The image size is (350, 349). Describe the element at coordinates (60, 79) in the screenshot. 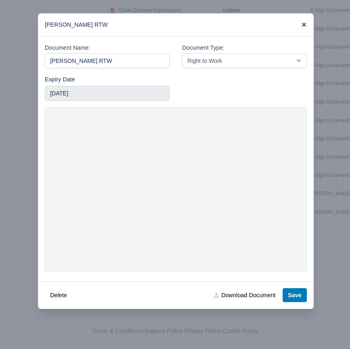

I see `label: Expiry Date` at that location.